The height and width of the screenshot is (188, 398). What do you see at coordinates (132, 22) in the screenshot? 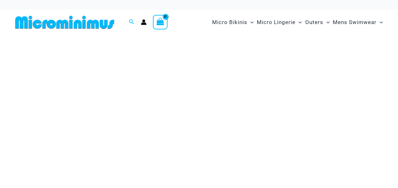
I see `a: Search icon link` at bounding box center [132, 22].